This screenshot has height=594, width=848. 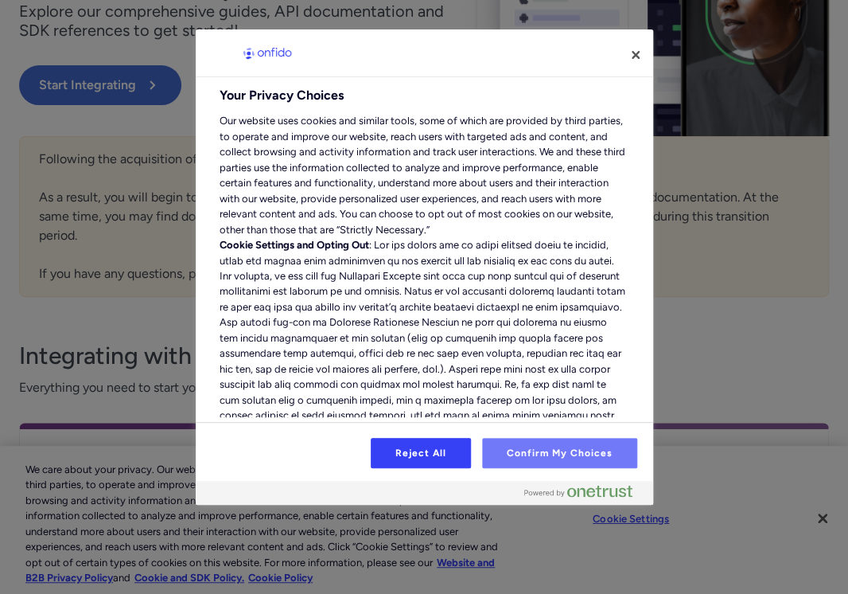 I want to click on h2: Your Privacy Choices, so click(x=423, y=95).